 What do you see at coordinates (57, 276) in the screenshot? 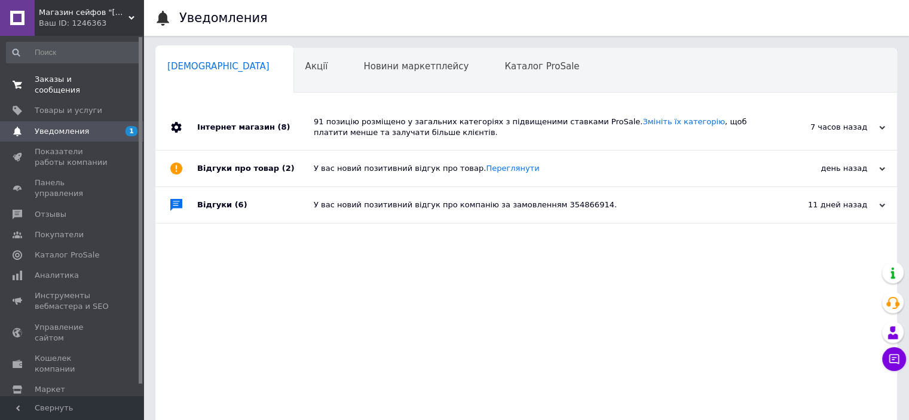
I see `span: Аналитика` at bounding box center [57, 276].